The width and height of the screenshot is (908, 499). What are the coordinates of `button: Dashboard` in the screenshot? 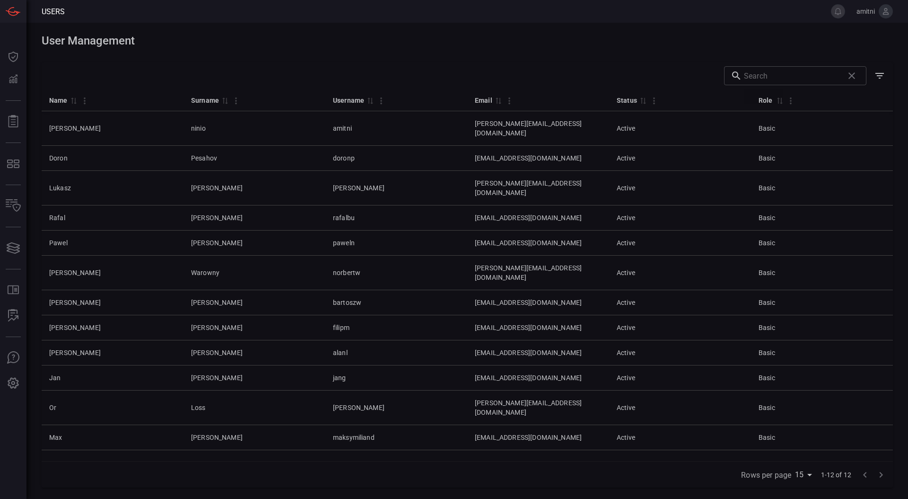 It's located at (13, 57).